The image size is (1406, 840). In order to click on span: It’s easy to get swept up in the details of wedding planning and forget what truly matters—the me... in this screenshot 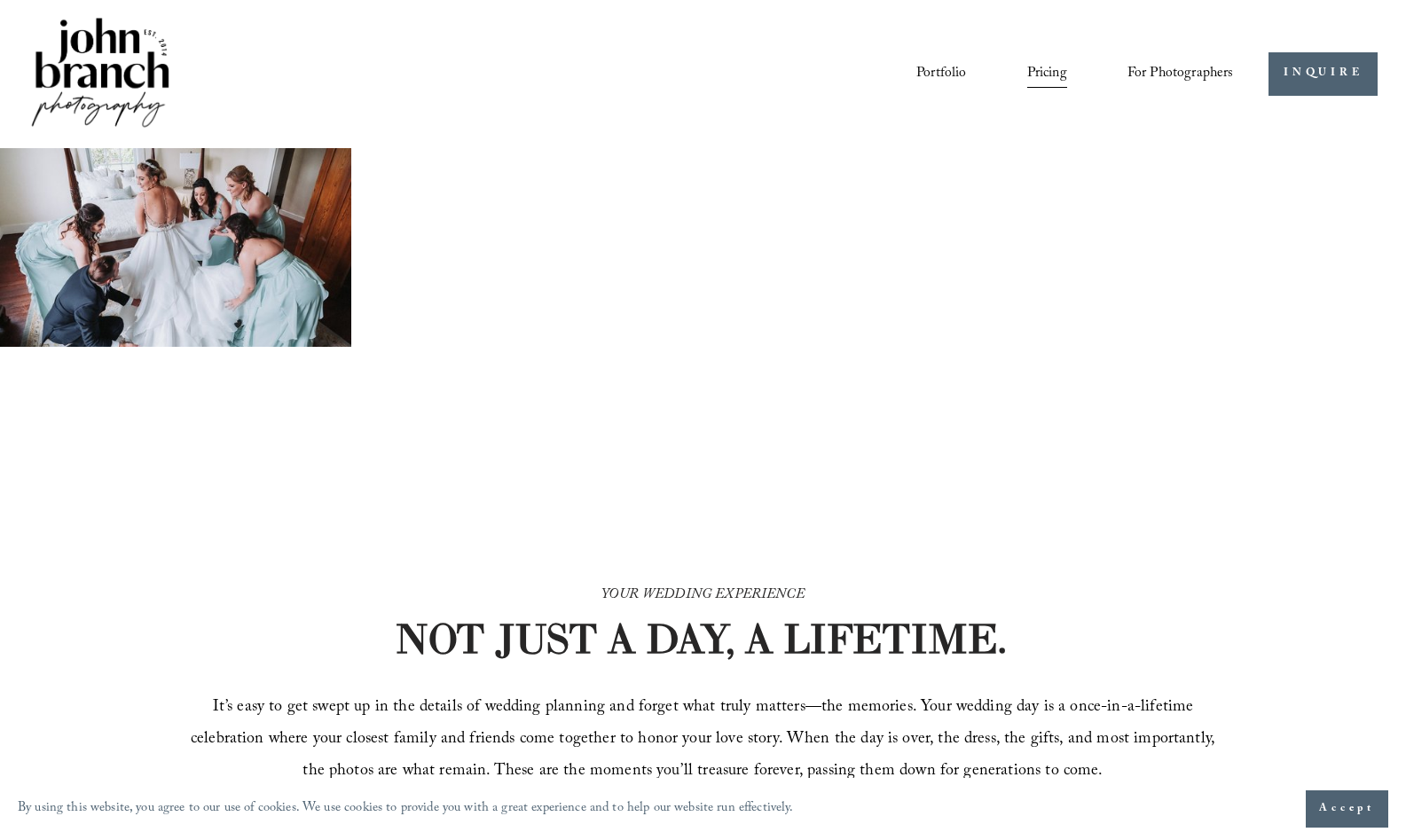, I will do `click(705, 740)`.